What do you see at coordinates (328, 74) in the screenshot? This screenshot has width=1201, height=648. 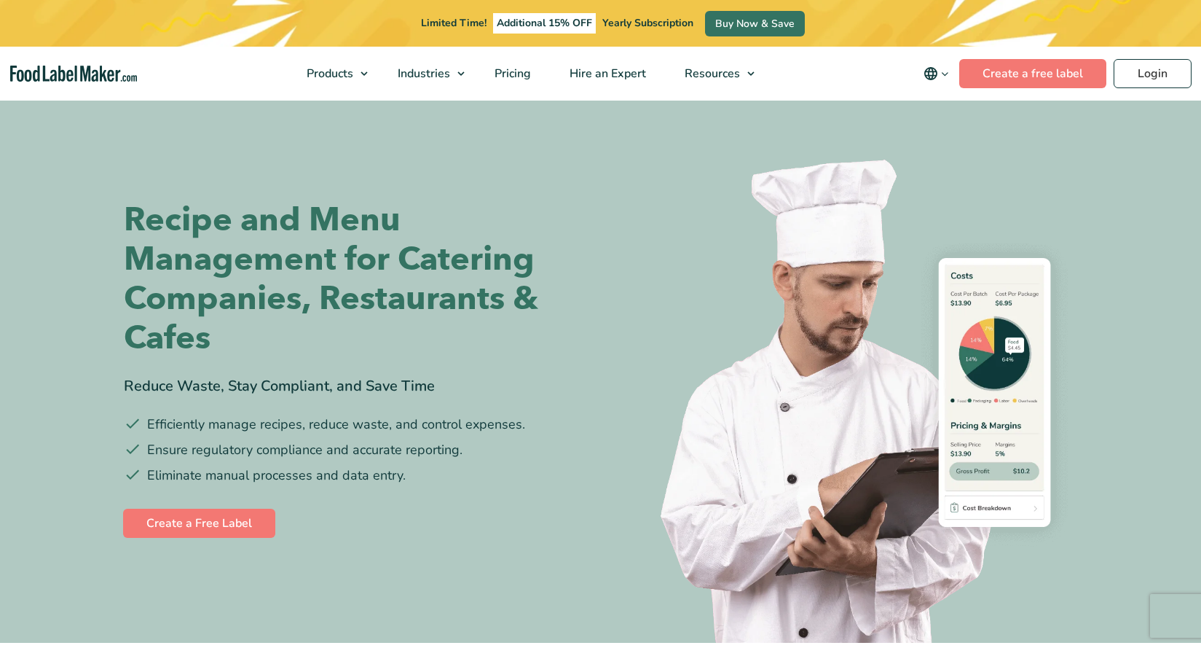 I see `span: Products` at bounding box center [328, 74].